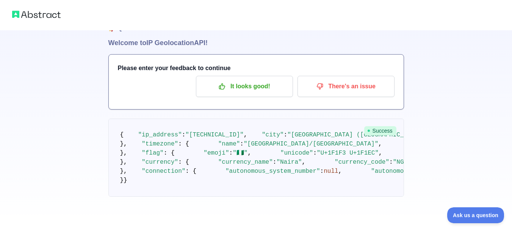  What do you see at coordinates (160, 135) in the screenshot?
I see `span: "ip_address"` at bounding box center [160, 135].